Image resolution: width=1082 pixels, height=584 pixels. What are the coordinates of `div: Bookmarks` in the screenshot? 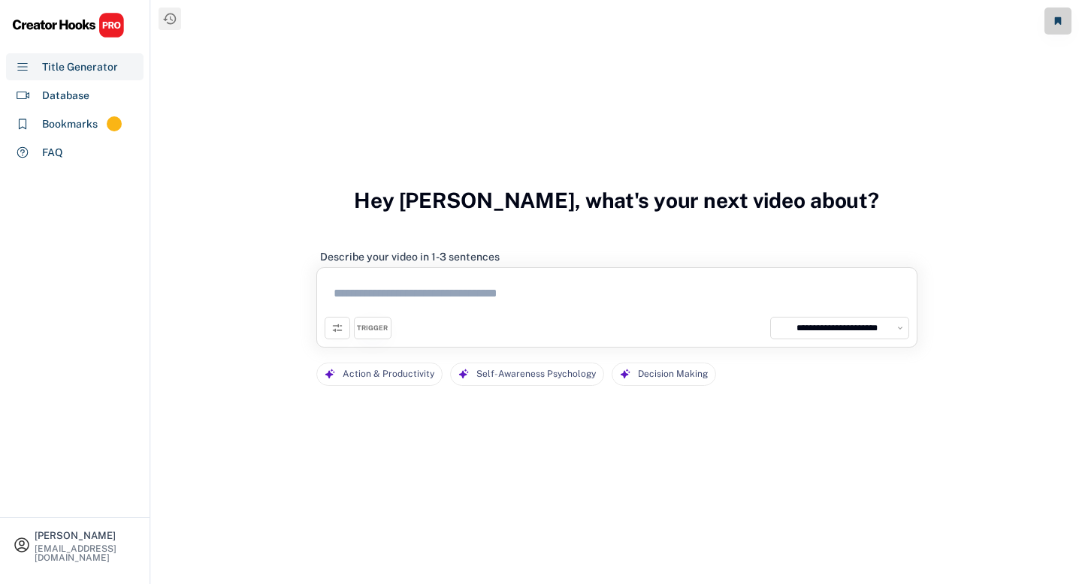 It's located at (70, 124).